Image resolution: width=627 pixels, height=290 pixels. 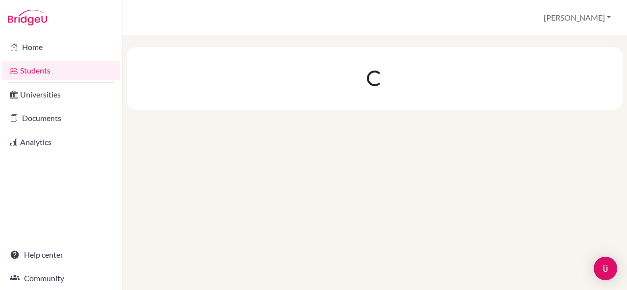 I want to click on a: Community, so click(x=61, y=278).